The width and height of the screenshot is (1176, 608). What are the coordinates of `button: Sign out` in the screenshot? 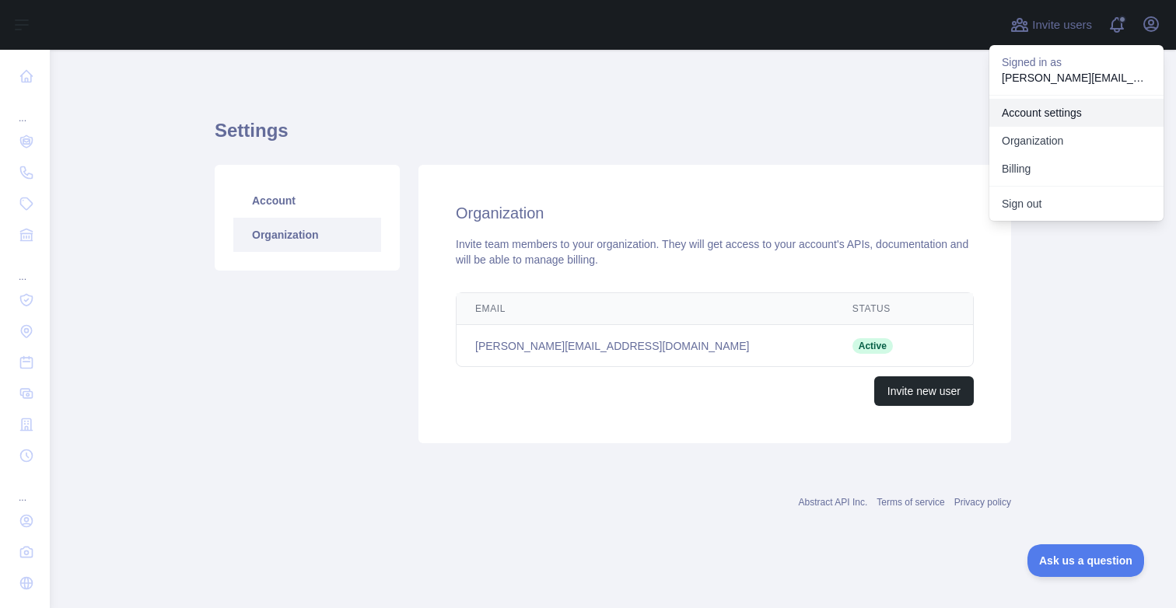 It's located at (1077, 204).